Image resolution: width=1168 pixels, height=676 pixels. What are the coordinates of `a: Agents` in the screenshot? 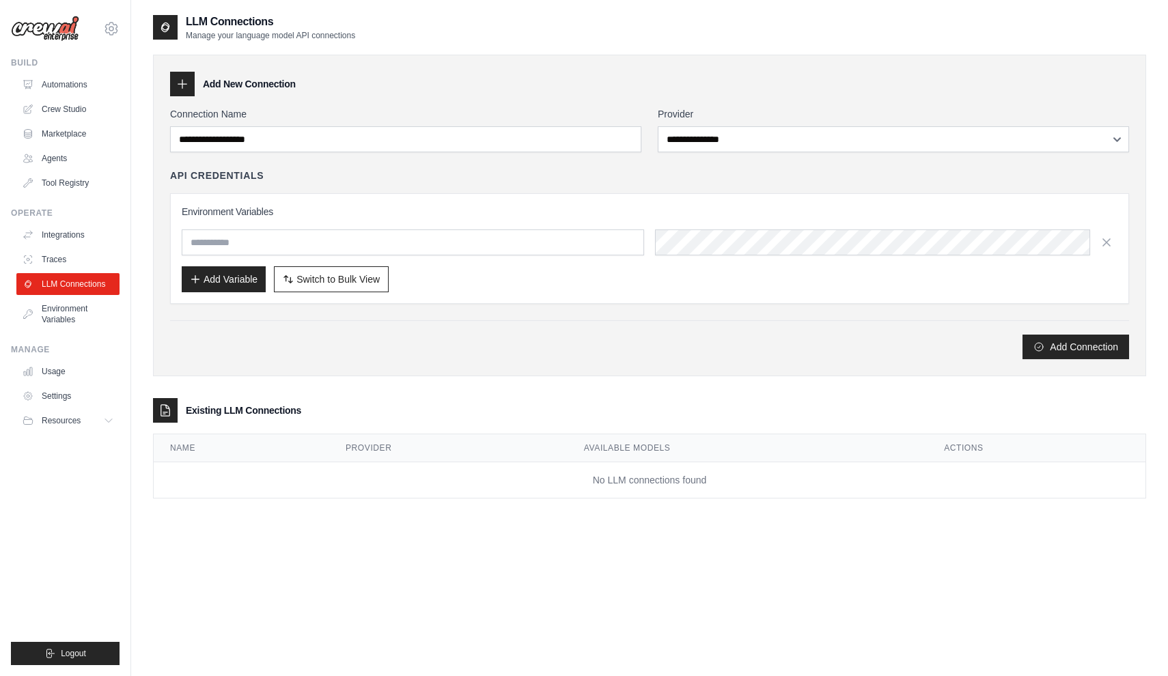 It's located at (68, 158).